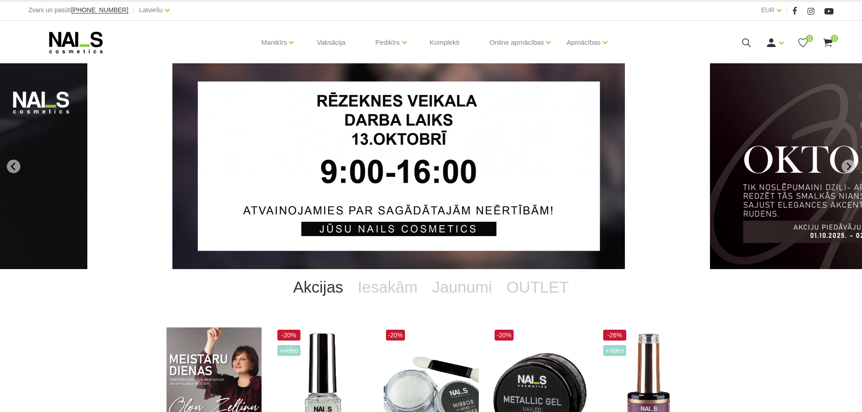 The height and width of the screenshot is (412, 862). What do you see at coordinates (583, 43) in the screenshot?
I see `a: Apmācības` at bounding box center [583, 43].